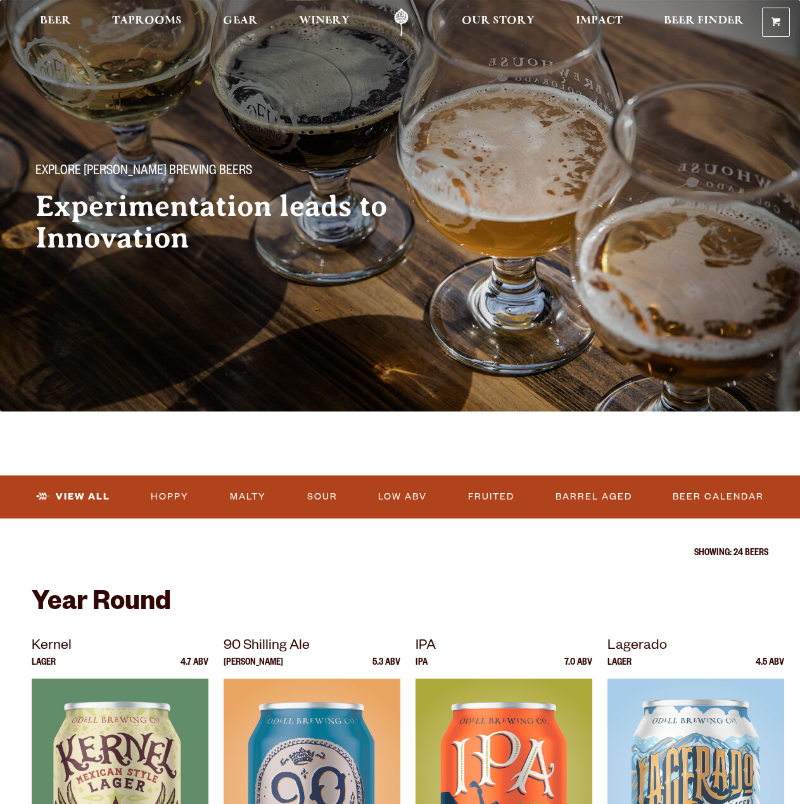  What do you see at coordinates (703, 21) in the screenshot?
I see `span: Beer Finder` at bounding box center [703, 21].